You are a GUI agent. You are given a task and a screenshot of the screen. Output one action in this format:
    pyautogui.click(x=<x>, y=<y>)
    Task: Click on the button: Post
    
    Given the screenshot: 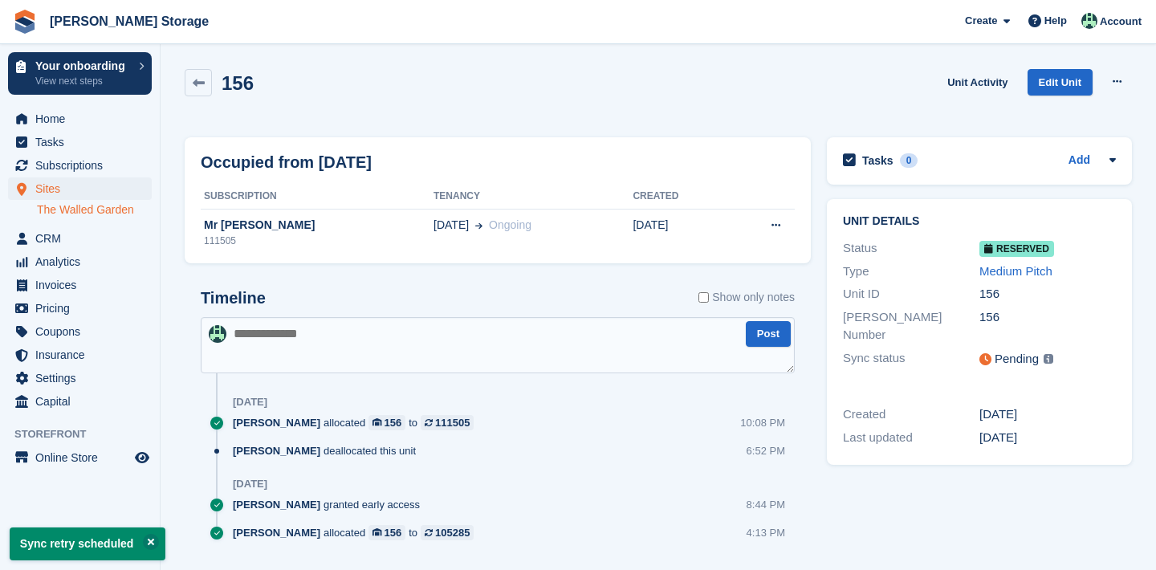 What is the action you would take?
    pyautogui.click(x=769, y=334)
    